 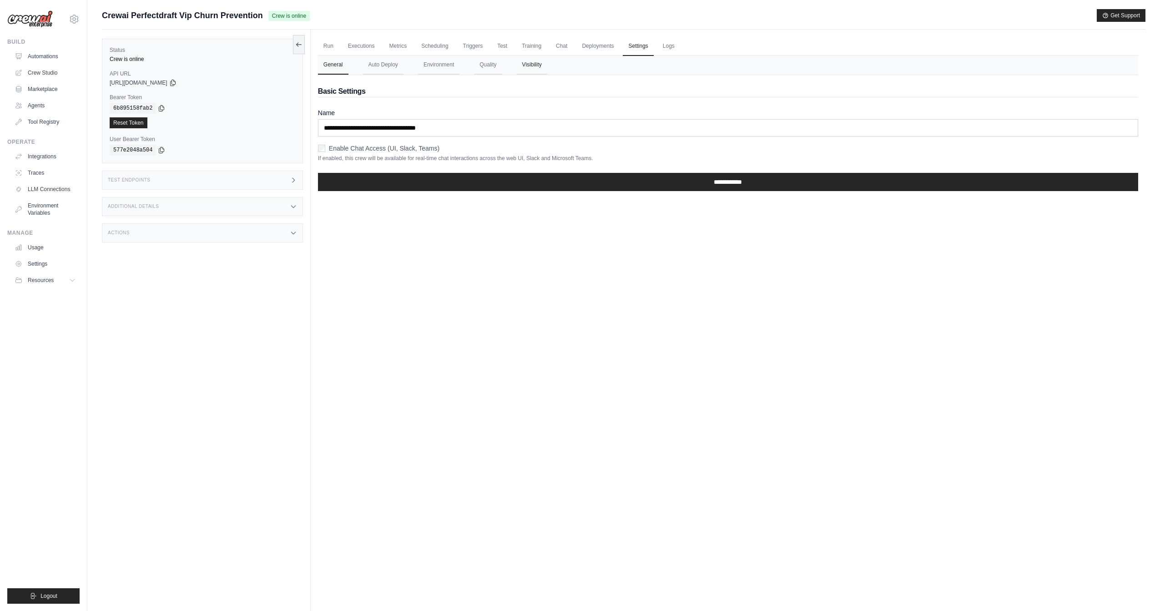 I want to click on a: Automations, so click(x=45, y=56).